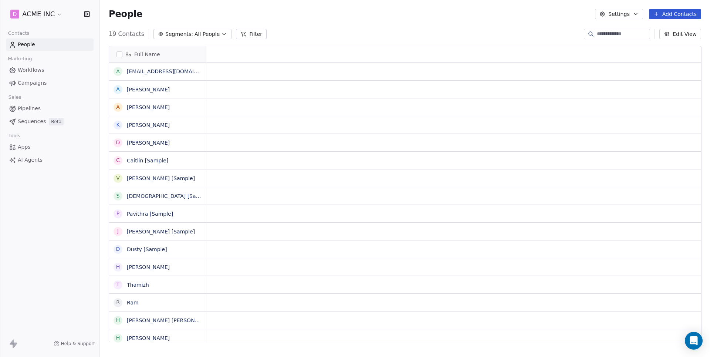 The height and width of the screenshot is (357, 710). Describe the element at coordinates (179, 34) in the screenshot. I see `span: Segments:` at that location.